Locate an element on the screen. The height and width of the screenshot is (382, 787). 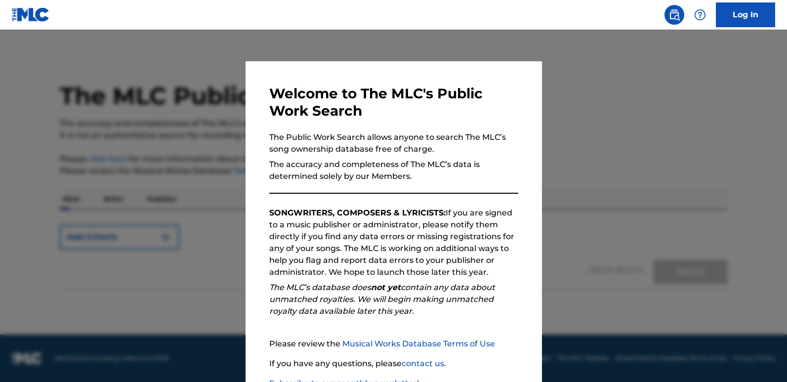
p: If you have any questions, please . is located at coordinates (394, 364).